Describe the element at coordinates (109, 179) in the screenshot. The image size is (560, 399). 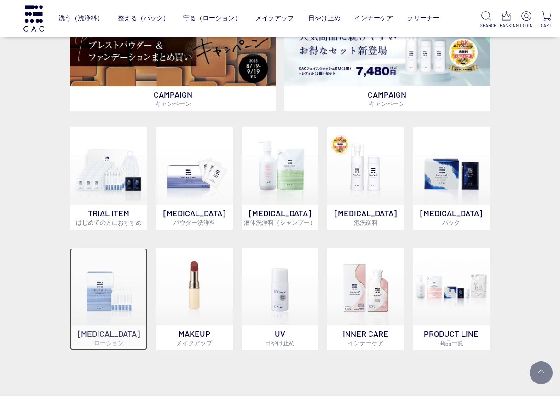
I see `a: トライアルセット TRIAL ITEMはじめての方におすすめ` at that location.